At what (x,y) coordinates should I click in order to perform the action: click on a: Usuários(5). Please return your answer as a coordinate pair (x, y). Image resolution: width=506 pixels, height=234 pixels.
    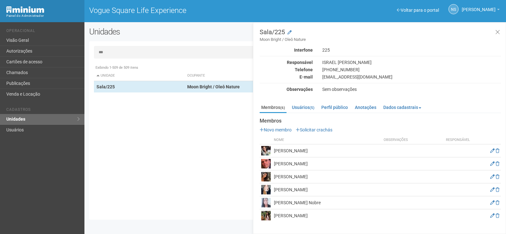
    Looking at the image, I should click on (303, 107).